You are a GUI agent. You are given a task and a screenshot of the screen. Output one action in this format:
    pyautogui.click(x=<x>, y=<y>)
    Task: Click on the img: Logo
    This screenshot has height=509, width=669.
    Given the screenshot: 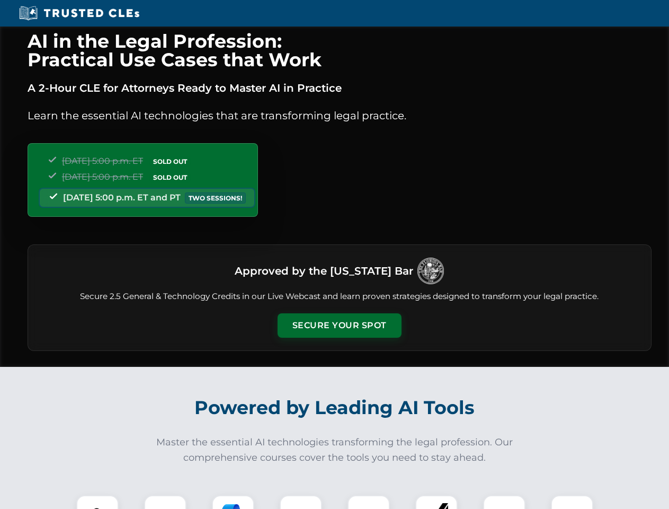 What is the action you would take?
    pyautogui.click(x=431, y=271)
    